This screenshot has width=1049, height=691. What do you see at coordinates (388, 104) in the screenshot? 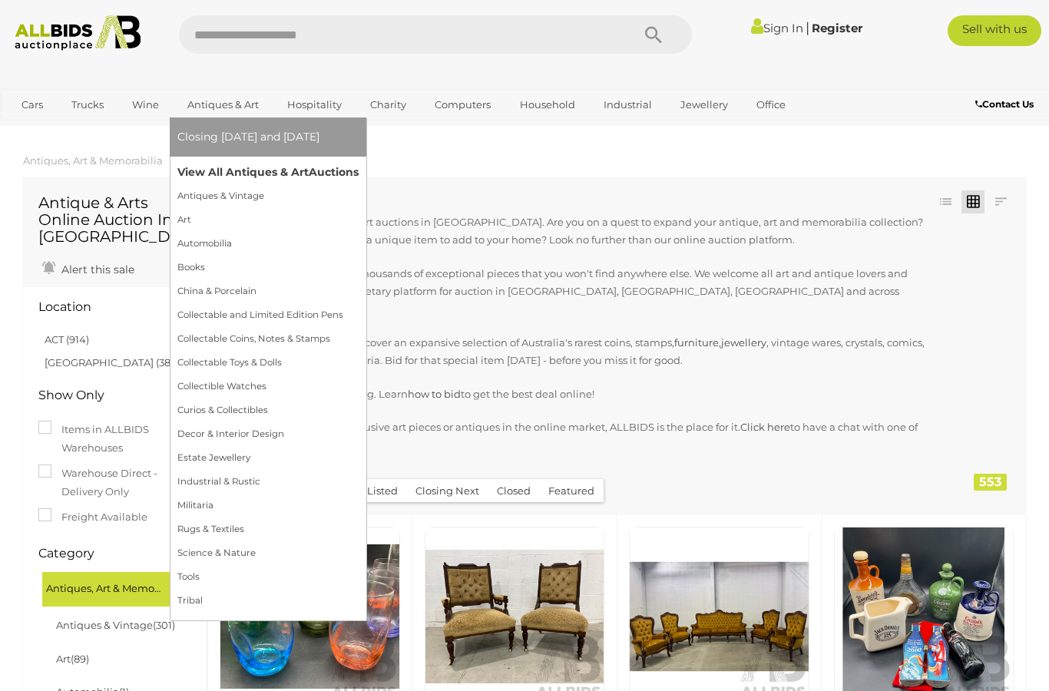
I see `a: Charity` at bounding box center [388, 104].